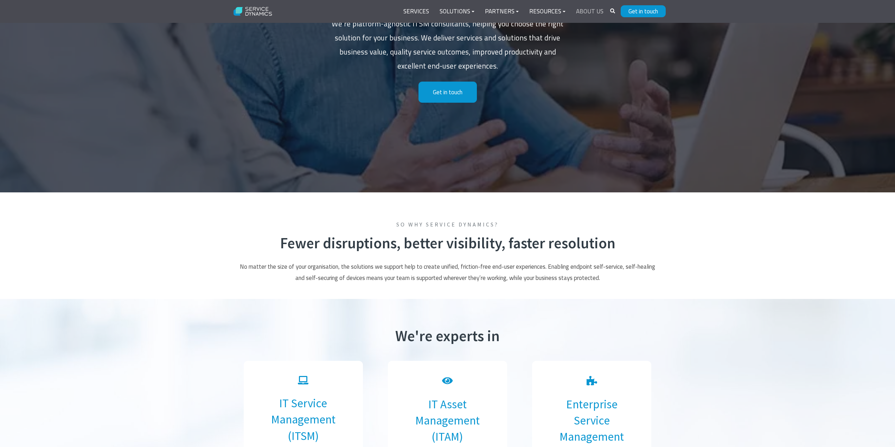 The width and height of the screenshot is (895, 447). I want to click on a: About Us, so click(590, 12).